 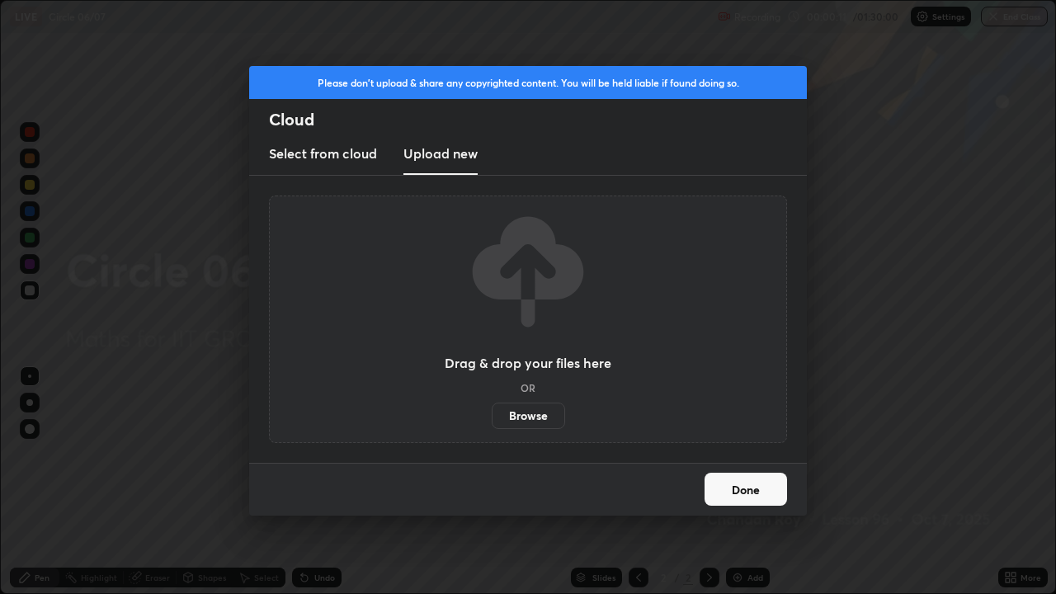 I want to click on h2: Cloud, so click(x=538, y=120).